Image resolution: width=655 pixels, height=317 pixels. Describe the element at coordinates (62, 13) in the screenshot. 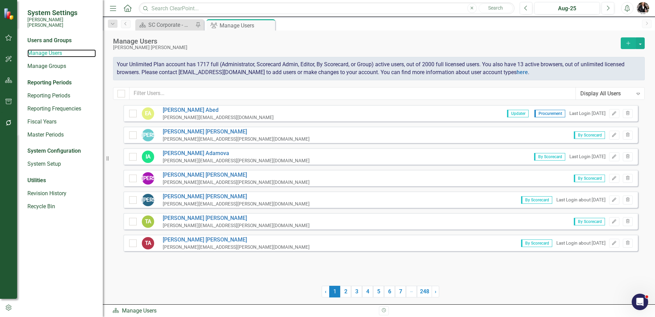

I see `span: System Settings` at that location.